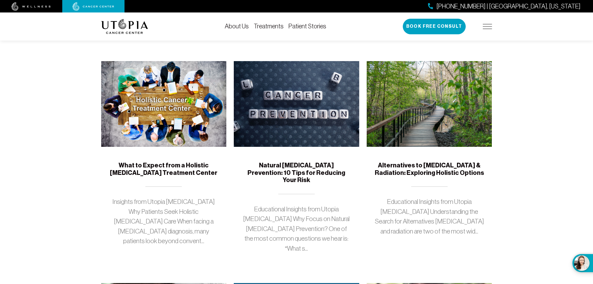 The width and height of the screenshot is (593, 284). I want to click on img: cancer center, so click(93, 7).